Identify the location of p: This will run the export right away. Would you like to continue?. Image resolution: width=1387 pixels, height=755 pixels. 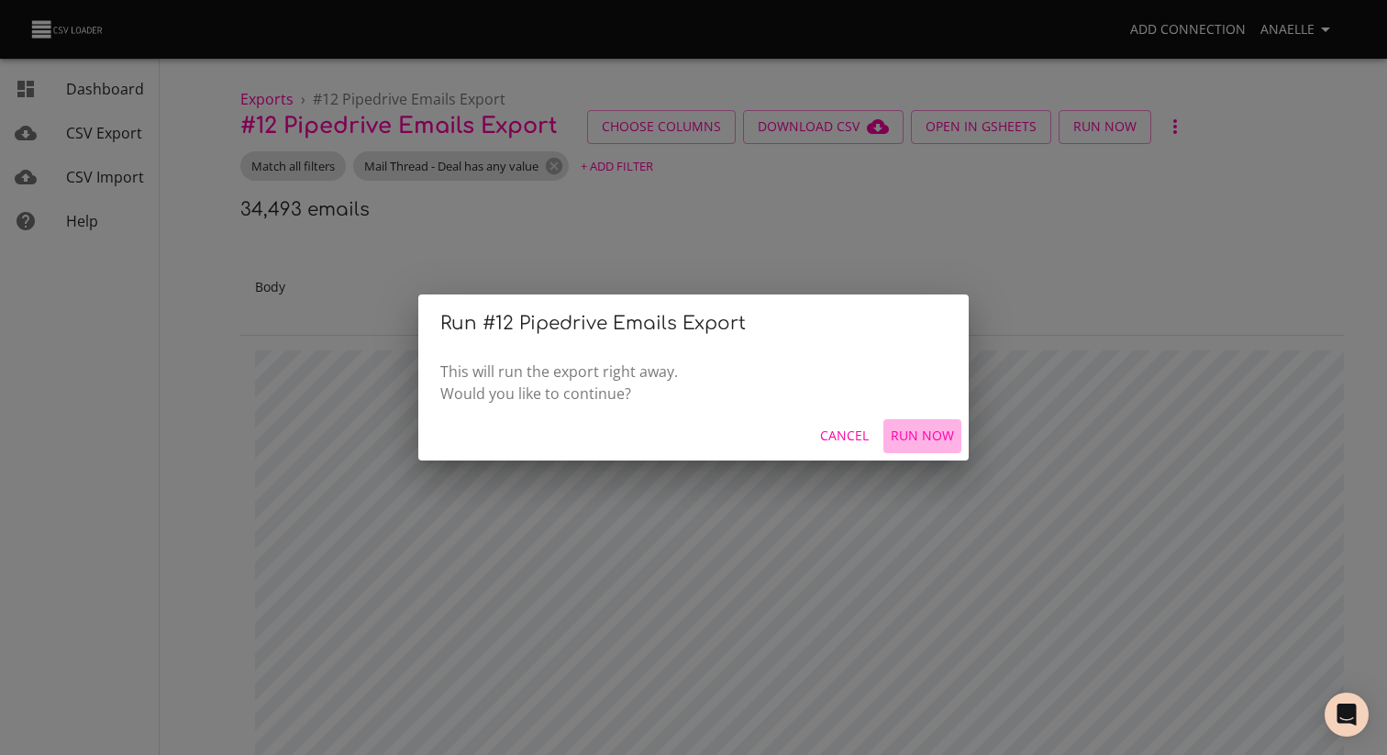
(694, 383).